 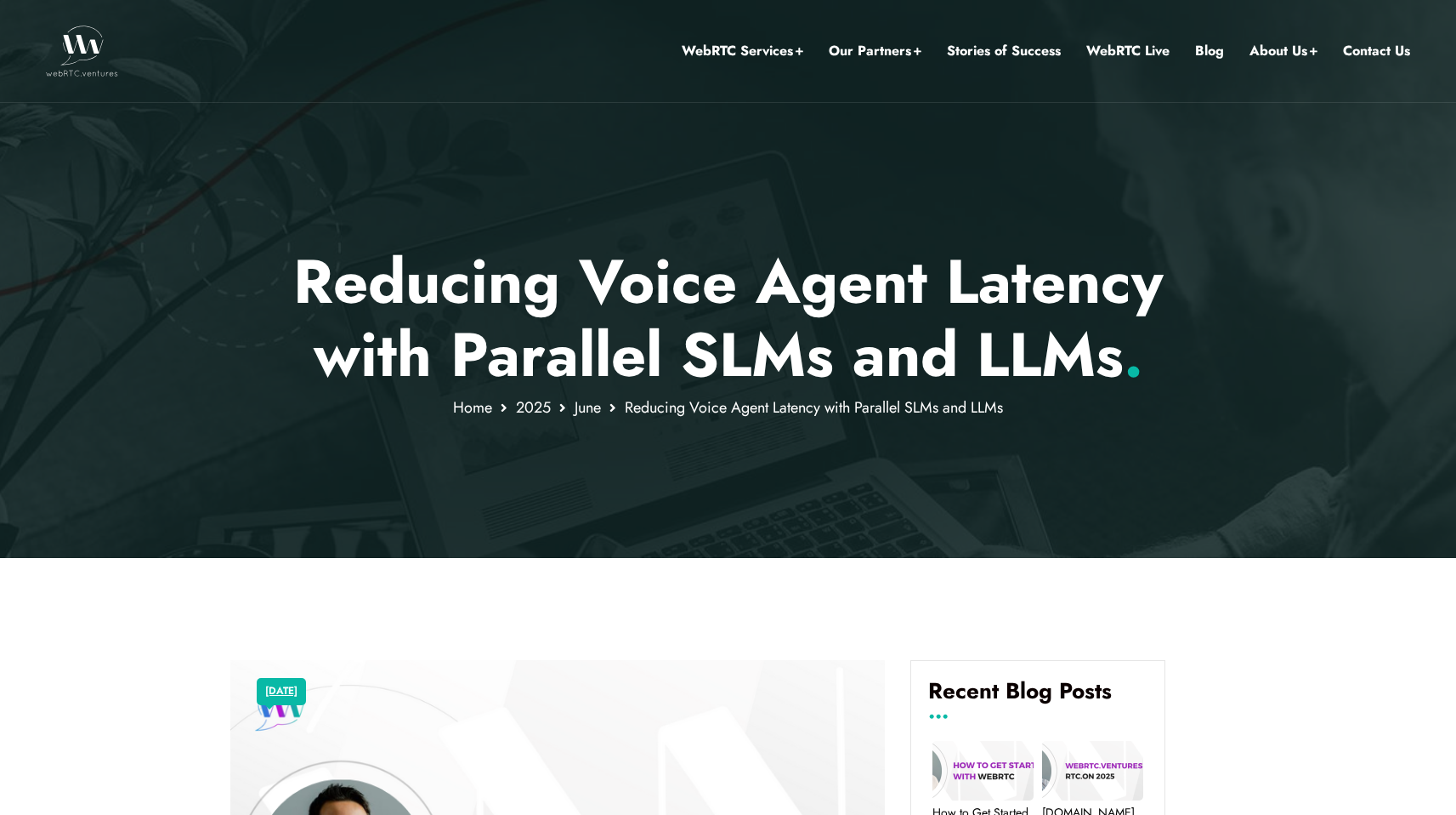 What do you see at coordinates (473, 408) in the screenshot?
I see `a: Home` at bounding box center [473, 408].